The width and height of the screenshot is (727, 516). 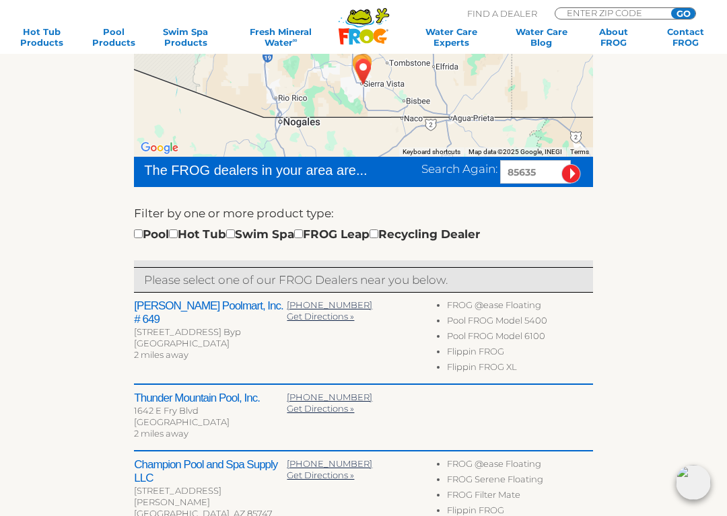 What do you see at coordinates (307, 234) in the screenshot?
I see `div: Pool Hot Tub Swim Spa FROG Leap Recycling Dealer` at bounding box center [307, 234].